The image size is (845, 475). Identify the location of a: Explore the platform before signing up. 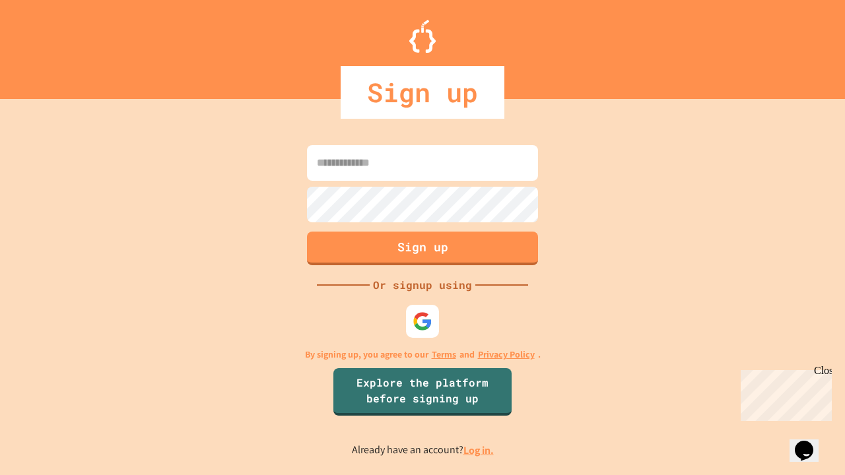
(423, 392).